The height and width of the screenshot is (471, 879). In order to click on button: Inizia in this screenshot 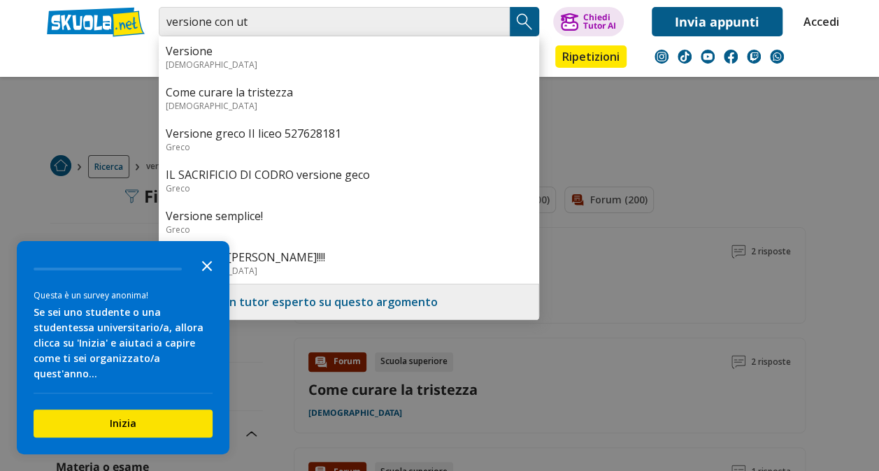, I will do `click(123, 424)`.